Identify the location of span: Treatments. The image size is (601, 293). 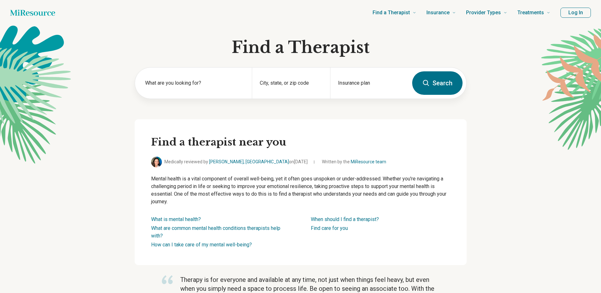
(531, 13).